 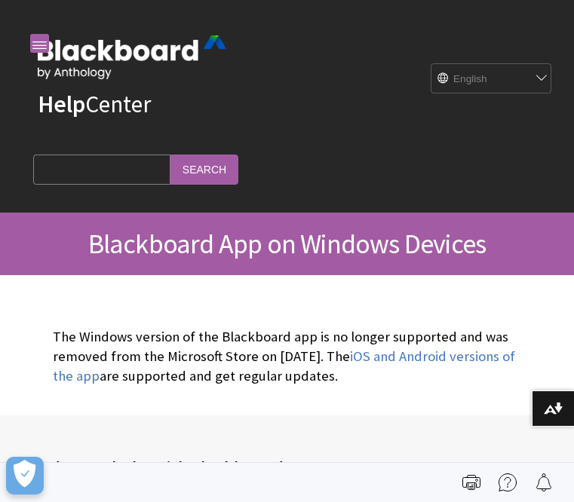 What do you see at coordinates (61, 104) in the screenshot?
I see `strong: Help` at bounding box center [61, 104].